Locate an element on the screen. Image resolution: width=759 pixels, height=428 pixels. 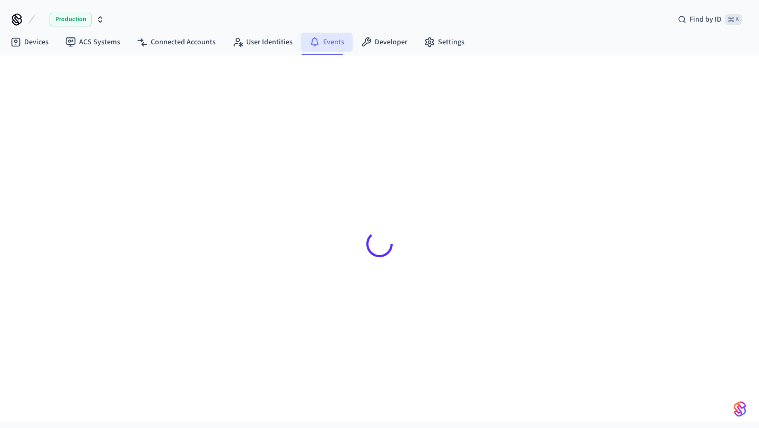
a: Developer is located at coordinates (384, 42).